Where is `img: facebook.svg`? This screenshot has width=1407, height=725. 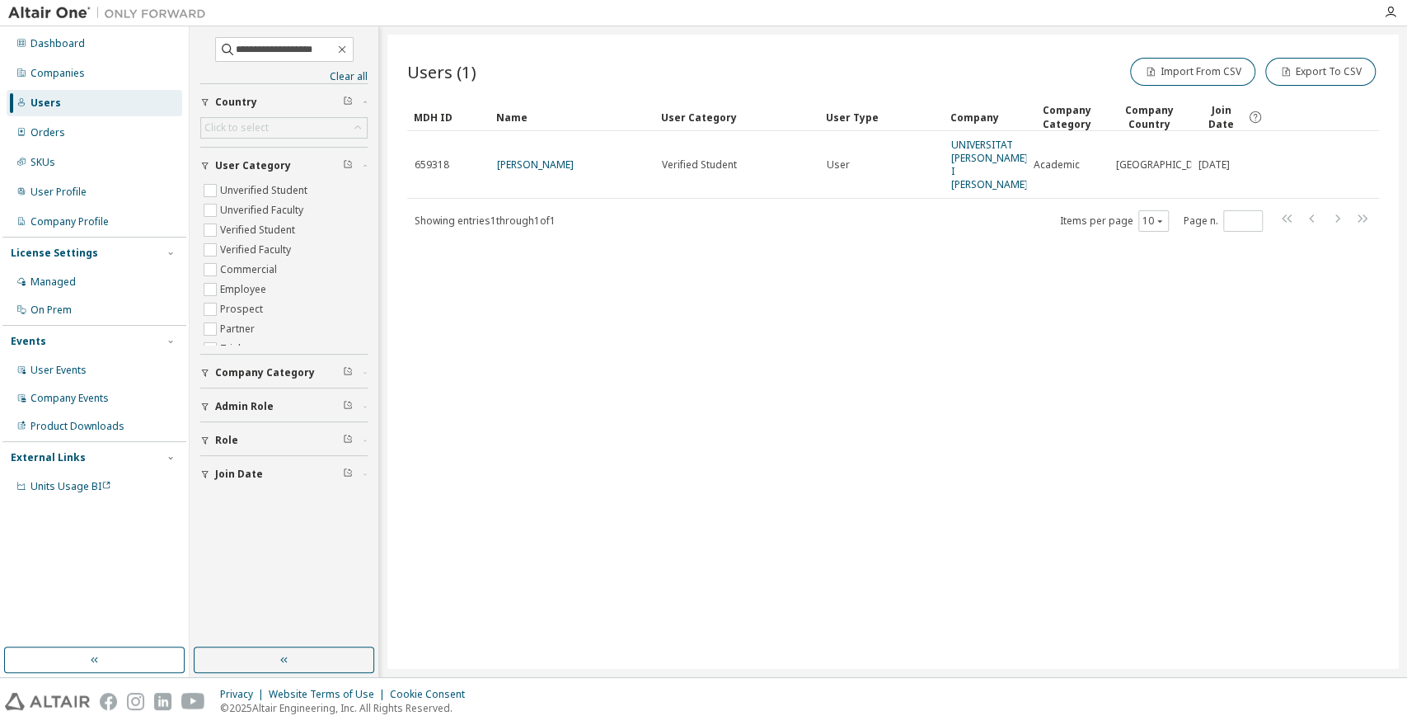 img: facebook.svg is located at coordinates (108, 701).